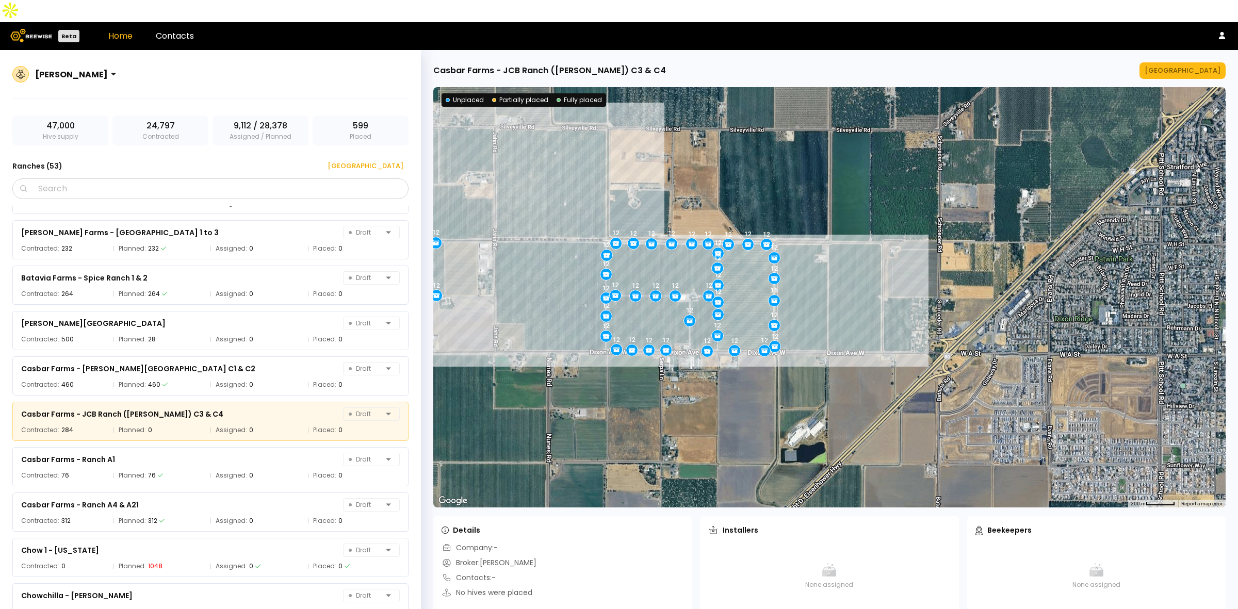  I want to click on div: 28, so click(152, 339).